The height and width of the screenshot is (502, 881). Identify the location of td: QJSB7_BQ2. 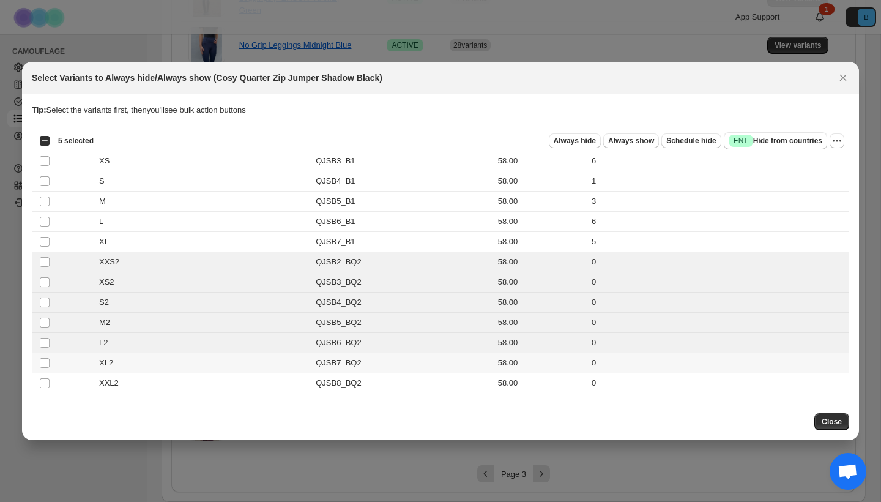
(403, 363).